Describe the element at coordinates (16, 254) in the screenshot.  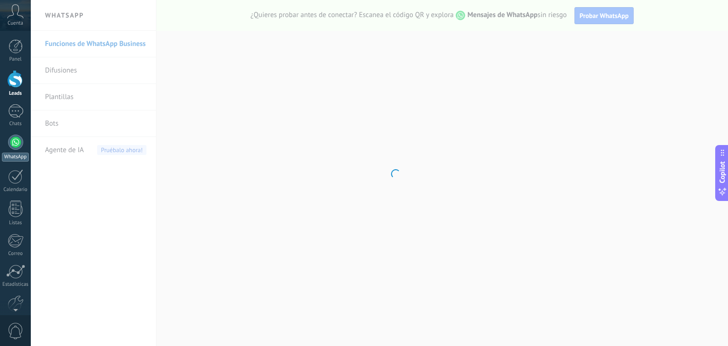
I see `div: Correo` at that location.